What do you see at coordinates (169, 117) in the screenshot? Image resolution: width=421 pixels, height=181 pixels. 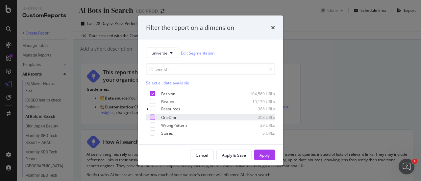 I see `div: OneDior` at bounding box center [169, 117].